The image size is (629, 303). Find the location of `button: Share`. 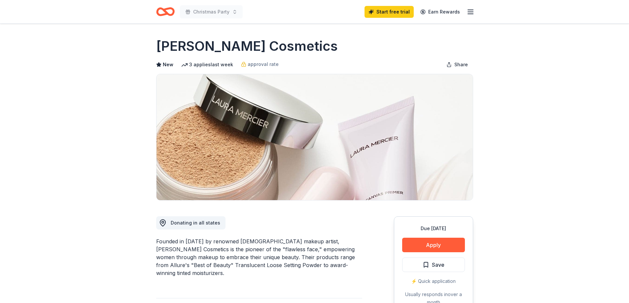

button: Share is located at coordinates (457, 65).